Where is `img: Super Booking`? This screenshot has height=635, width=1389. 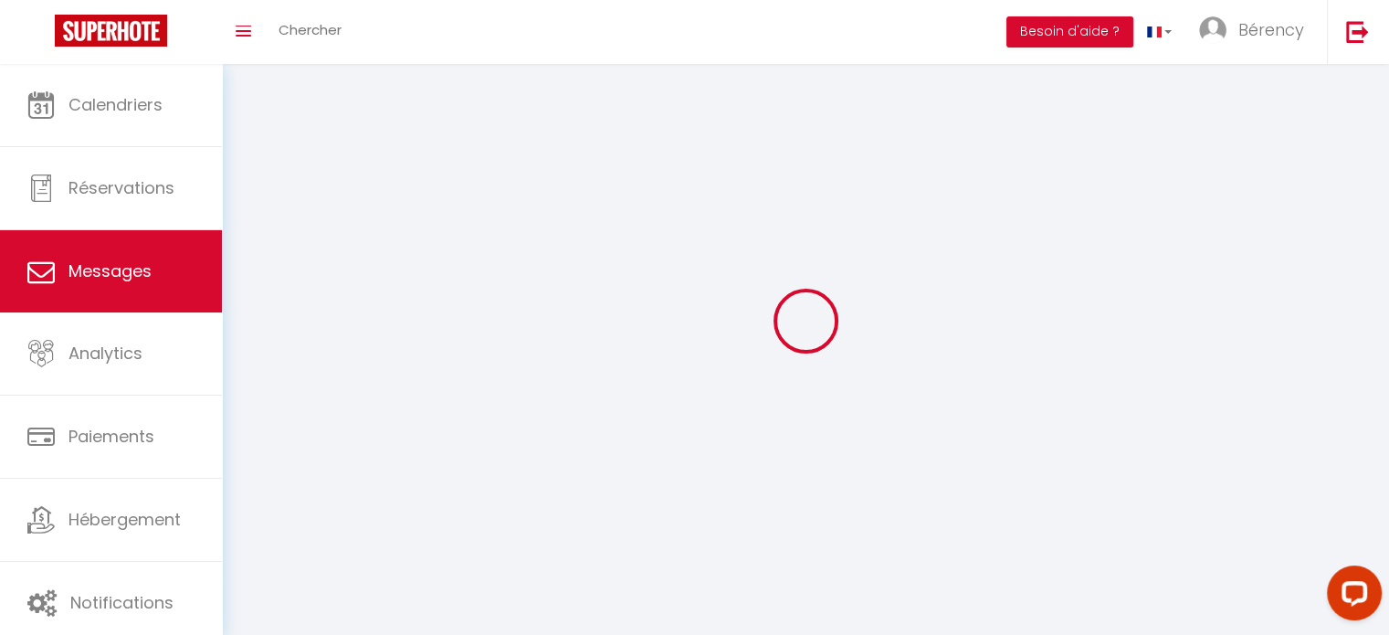
img: Super Booking is located at coordinates (110, 30).